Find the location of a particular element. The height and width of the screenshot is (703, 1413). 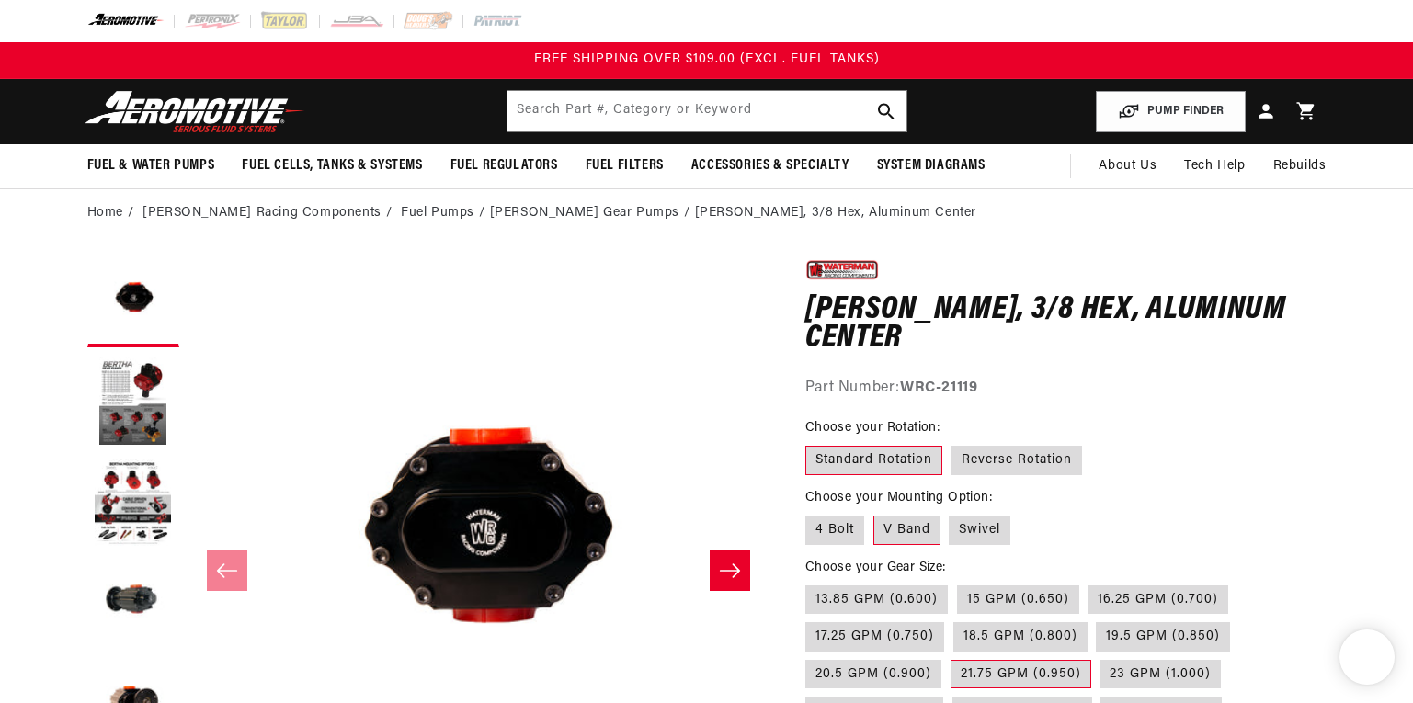

span: Accessories & Specialty is located at coordinates (770, 165).